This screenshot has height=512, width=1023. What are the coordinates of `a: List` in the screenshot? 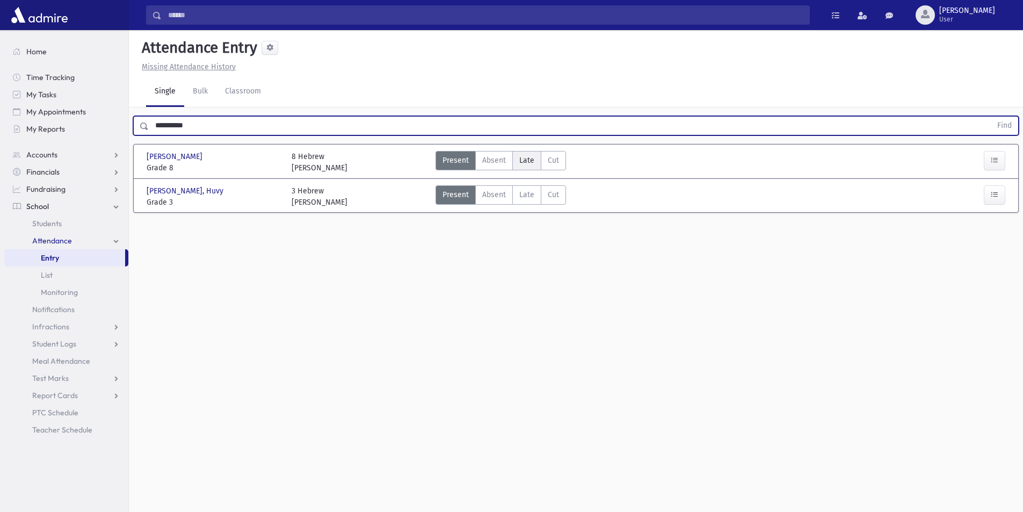 It's located at (66, 275).